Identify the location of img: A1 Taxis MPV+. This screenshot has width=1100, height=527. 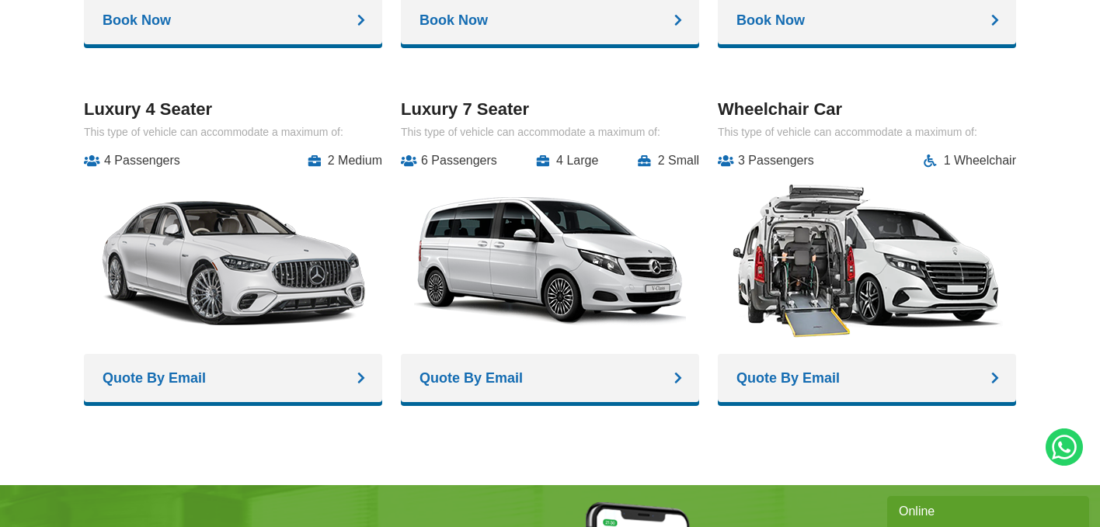
(233, 261).